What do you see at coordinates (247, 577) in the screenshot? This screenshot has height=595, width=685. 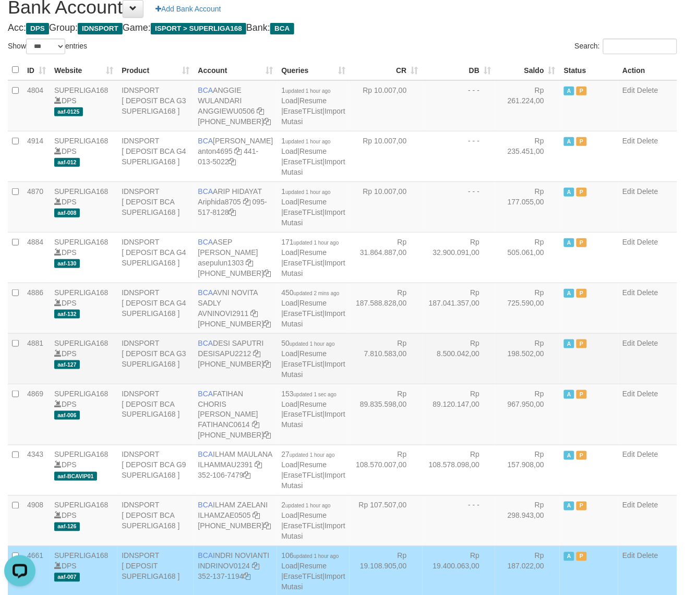 I see `a: Copy 3521371194 to clipboard` at bounding box center [247, 577].